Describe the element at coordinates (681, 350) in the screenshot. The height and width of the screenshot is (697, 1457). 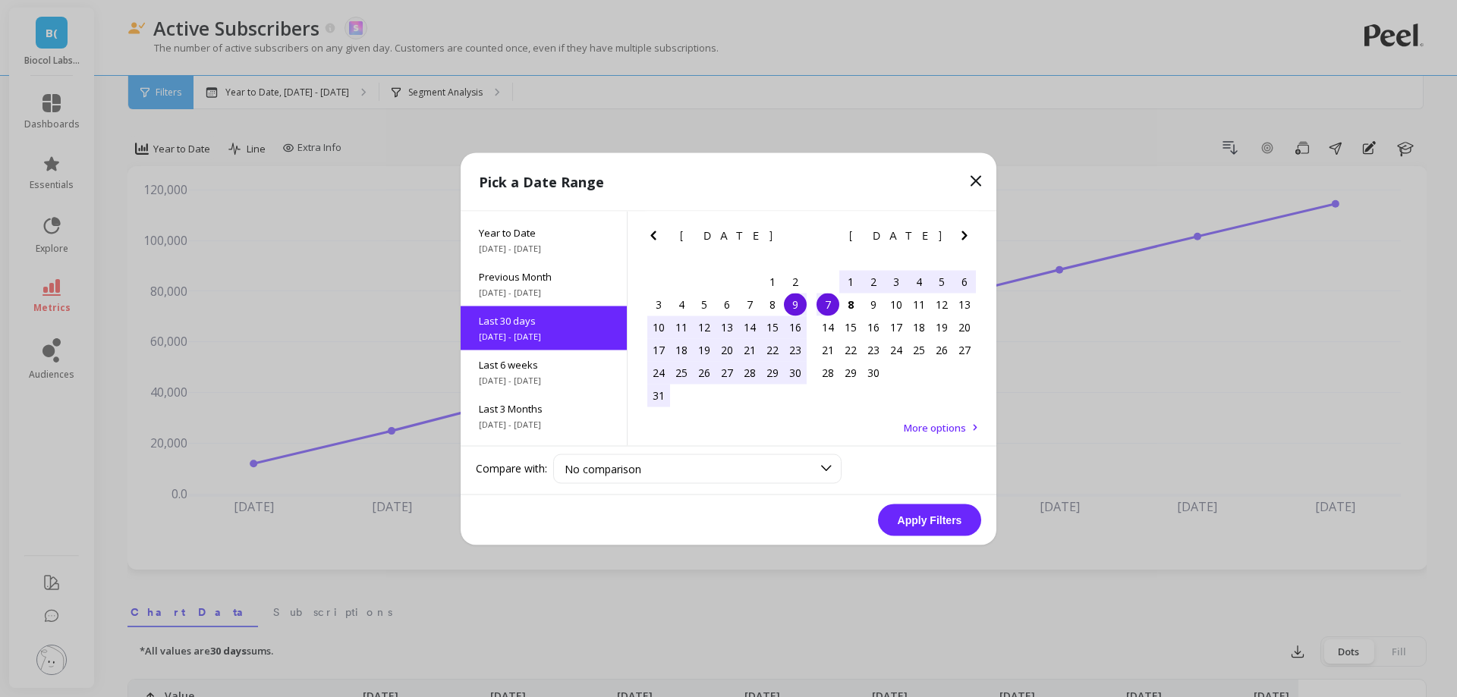
I see `div: Choose Monday, August 18th, 2025` at that location.